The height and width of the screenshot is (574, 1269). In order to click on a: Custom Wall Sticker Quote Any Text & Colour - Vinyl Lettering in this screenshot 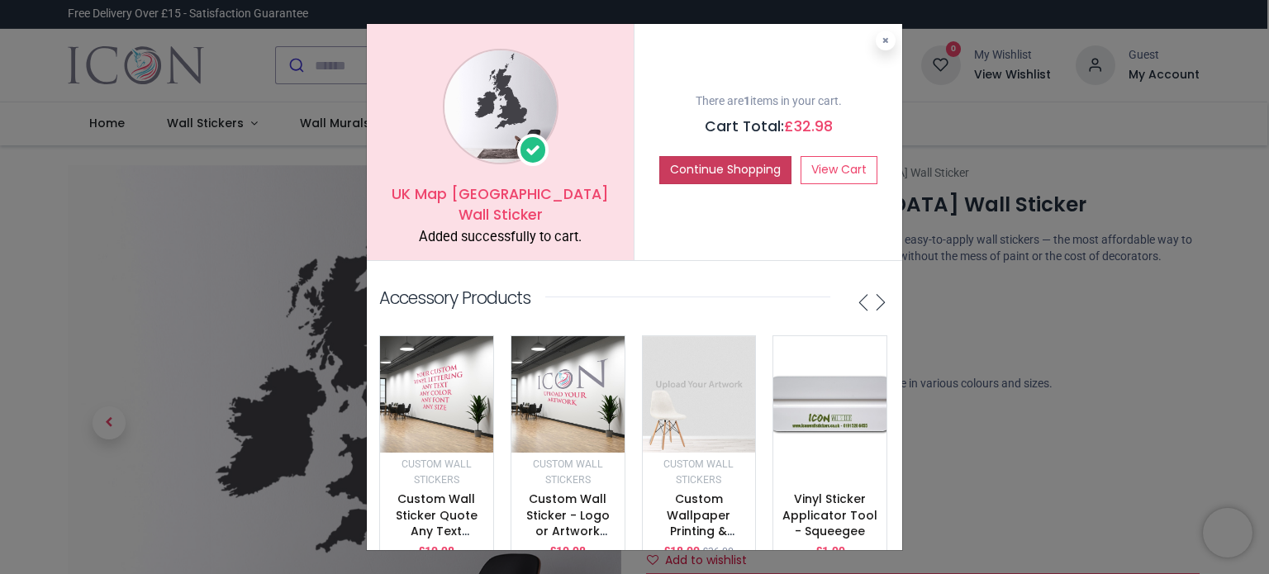, I will do `click(436, 531)`.